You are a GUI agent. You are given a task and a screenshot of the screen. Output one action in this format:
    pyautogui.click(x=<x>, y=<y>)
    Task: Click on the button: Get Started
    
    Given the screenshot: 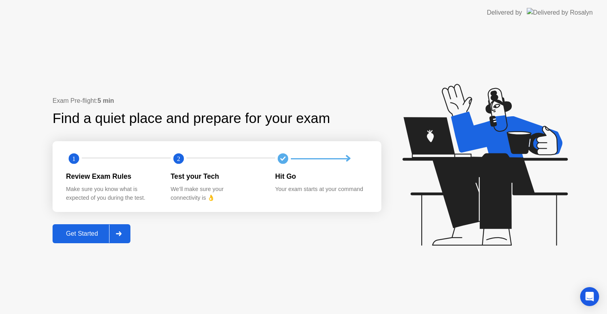 What is the action you would take?
    pyautogui.click(x=91, y=234)
    